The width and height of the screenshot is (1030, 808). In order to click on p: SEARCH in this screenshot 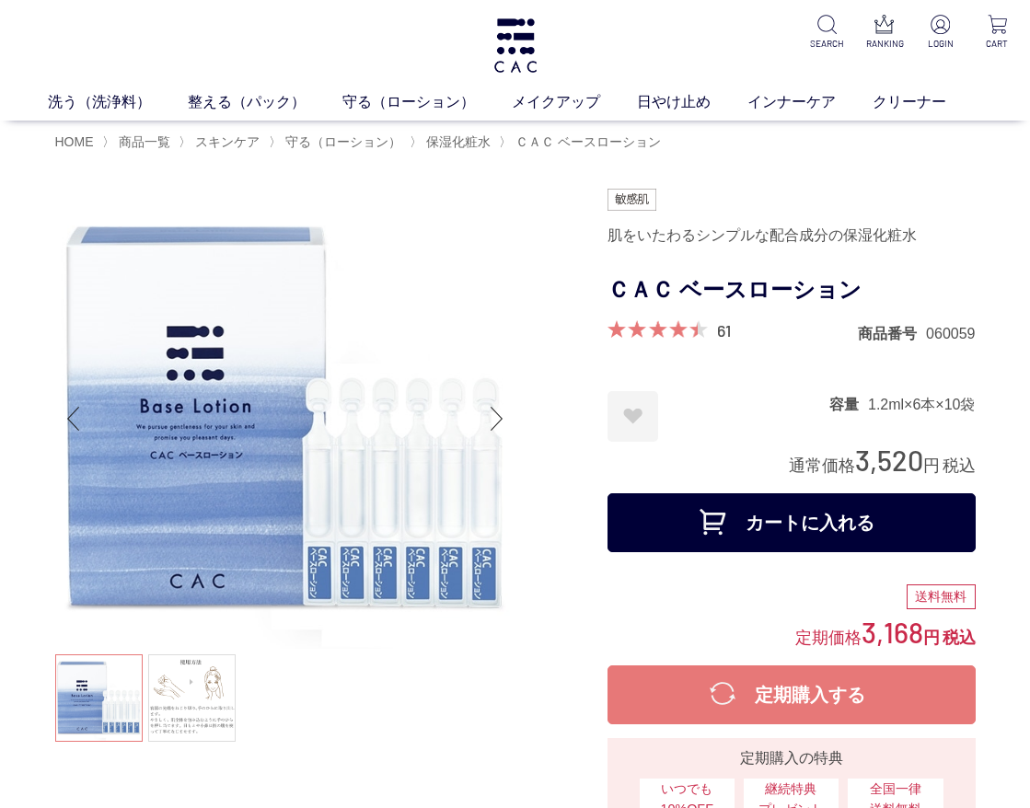, I will do `click(827, 43)`.